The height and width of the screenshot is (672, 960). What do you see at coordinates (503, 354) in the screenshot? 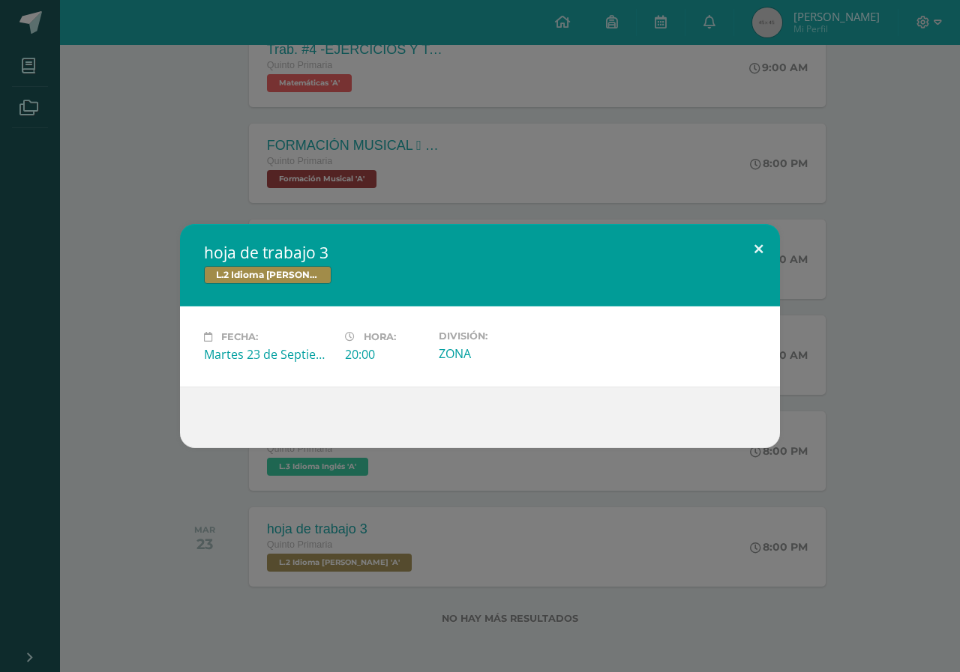
I see `div: ZONA` at bounding box center [503, 354].